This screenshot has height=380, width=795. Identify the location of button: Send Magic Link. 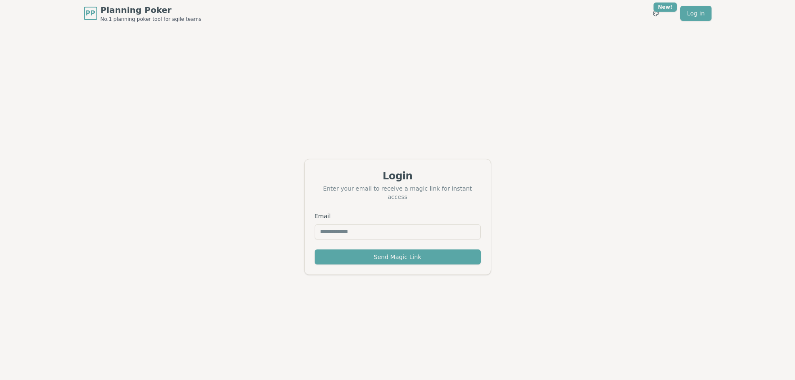
(398, 257).